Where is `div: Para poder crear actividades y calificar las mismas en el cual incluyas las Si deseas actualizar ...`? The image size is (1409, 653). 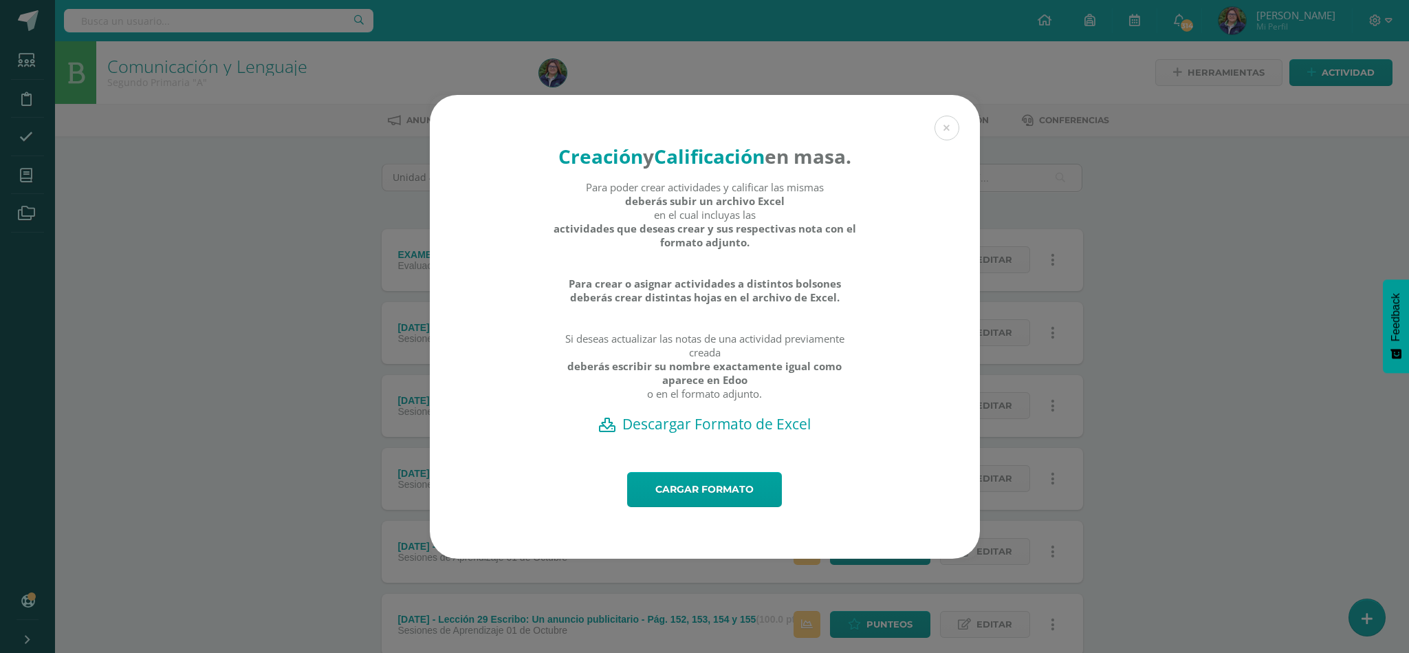
div: Para poder crear actividades y calificar las mismas en el cual incluyas las Si deseas actualizar ... is located at coordinates (704, 297).